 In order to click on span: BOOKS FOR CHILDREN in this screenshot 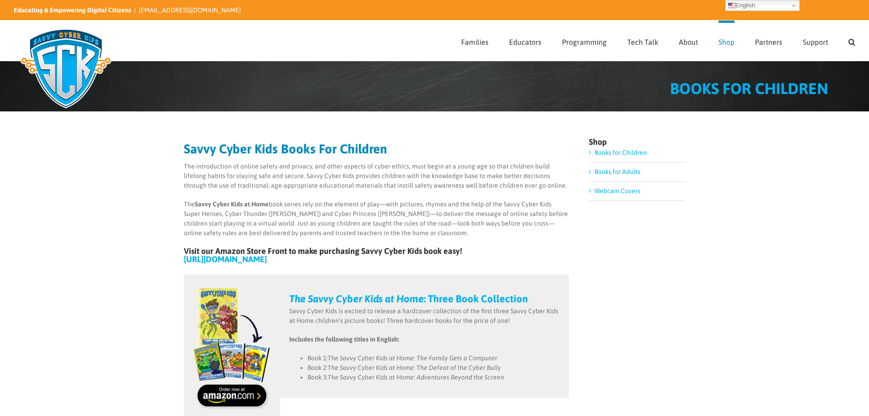, I will do `click(749, 88)`.